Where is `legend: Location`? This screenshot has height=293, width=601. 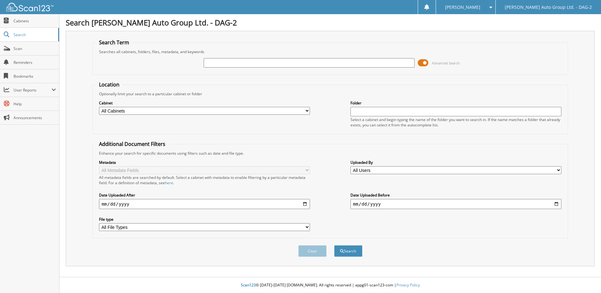
legend: Location is located at coordinates (109, 84).